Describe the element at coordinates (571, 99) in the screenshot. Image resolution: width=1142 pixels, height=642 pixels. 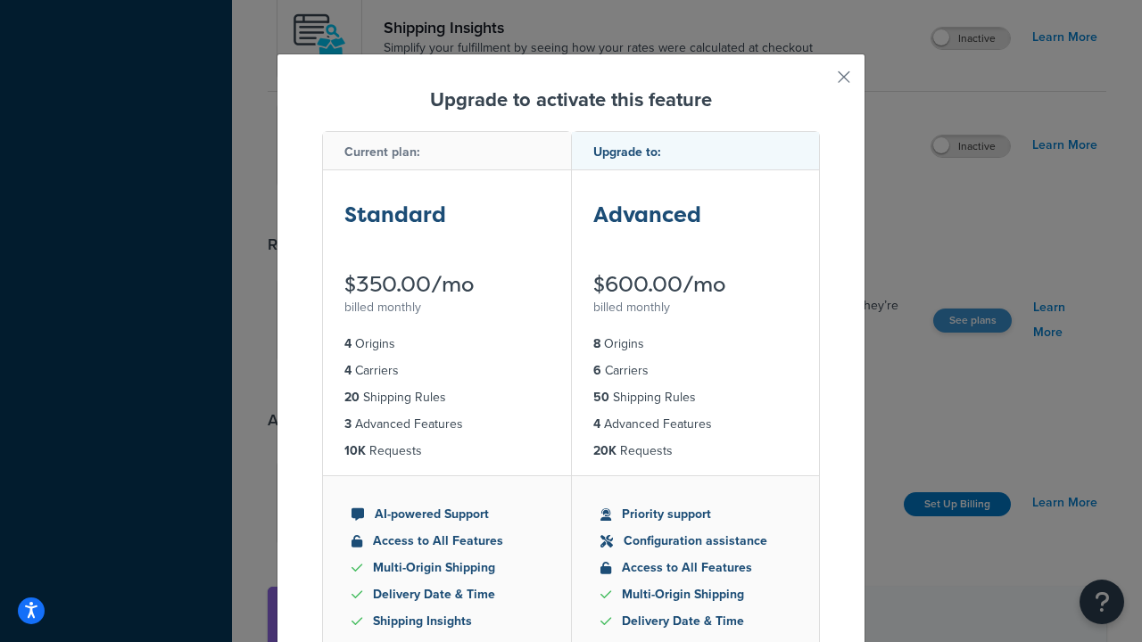
I see `strong: Upgrade to activate this feature` at that location.